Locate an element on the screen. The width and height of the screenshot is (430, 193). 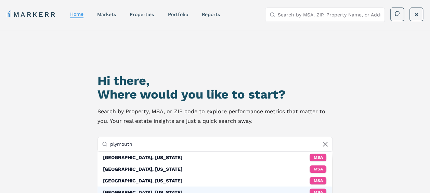
a: properties is located at coordinates (142, 14).